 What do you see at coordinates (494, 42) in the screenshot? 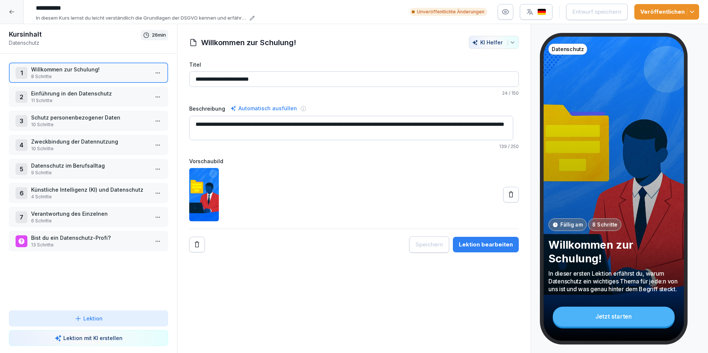
I see `div: KI Helfer` at bounding box center [494, 42].